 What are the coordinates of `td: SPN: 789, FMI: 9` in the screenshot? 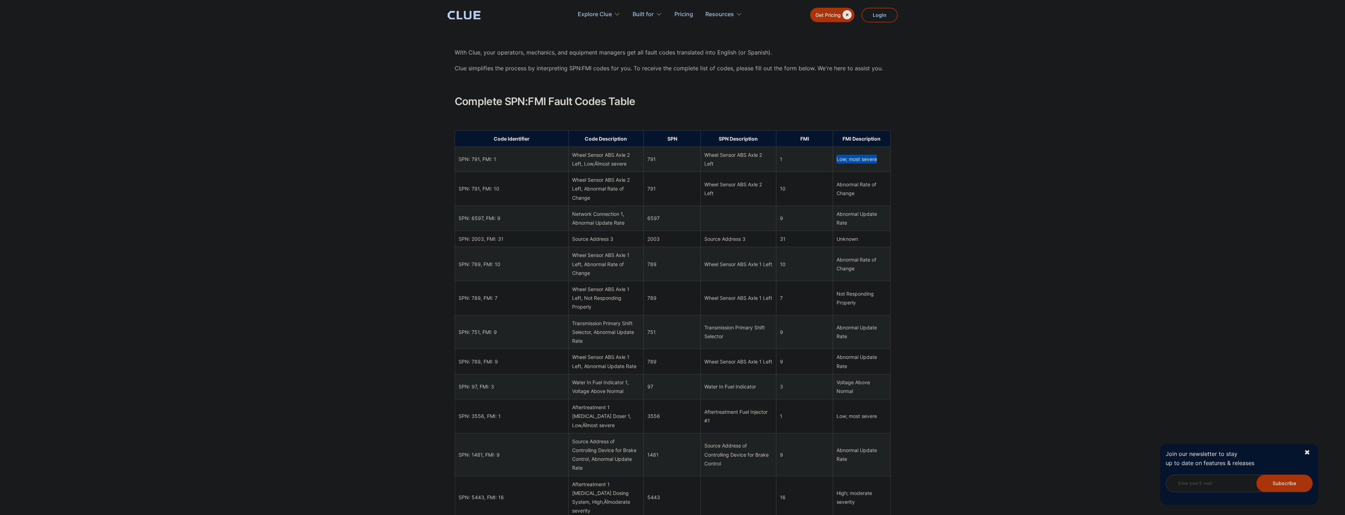 It's located at (511, 362).